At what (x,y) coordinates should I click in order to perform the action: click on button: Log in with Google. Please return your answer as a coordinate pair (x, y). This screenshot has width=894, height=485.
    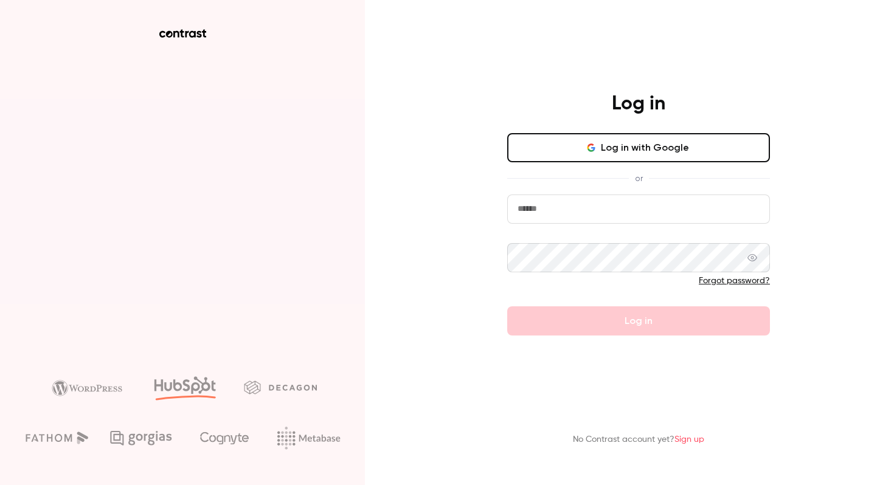
    Looking at the image, I should click on (638, 148).